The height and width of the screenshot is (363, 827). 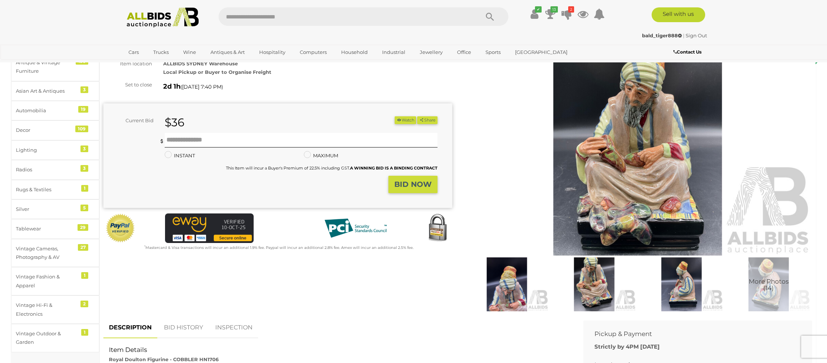 What do you see at coordinates (46, 150) in the screenshot?
I see `div: Lighting` at bounding box center [46, 150].